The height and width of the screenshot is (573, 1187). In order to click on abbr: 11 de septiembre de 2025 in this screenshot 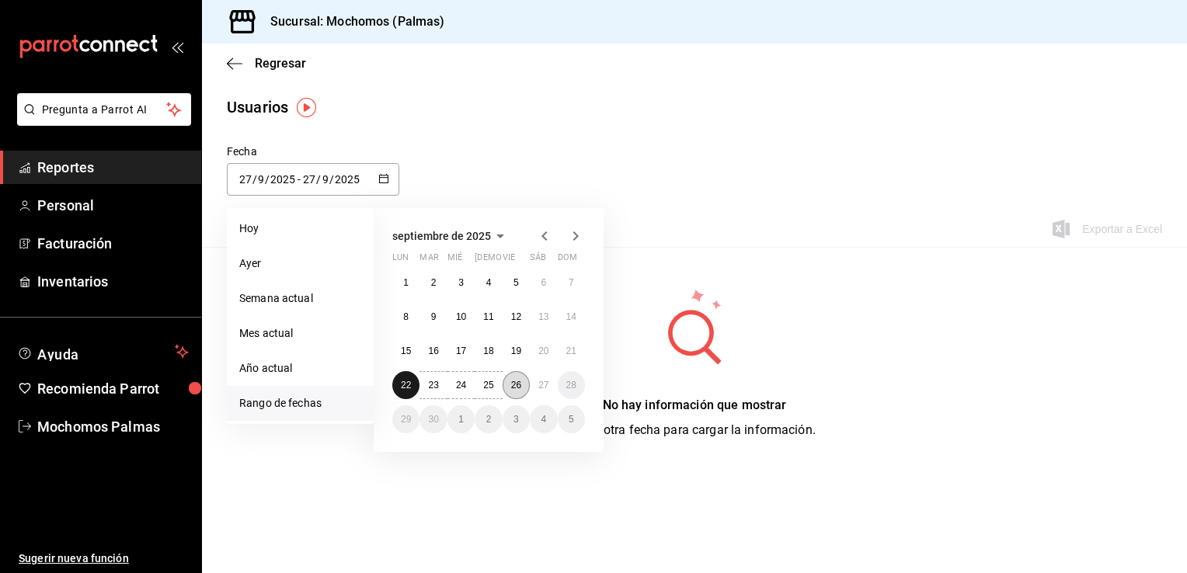, I will do `click(488, 317)`.